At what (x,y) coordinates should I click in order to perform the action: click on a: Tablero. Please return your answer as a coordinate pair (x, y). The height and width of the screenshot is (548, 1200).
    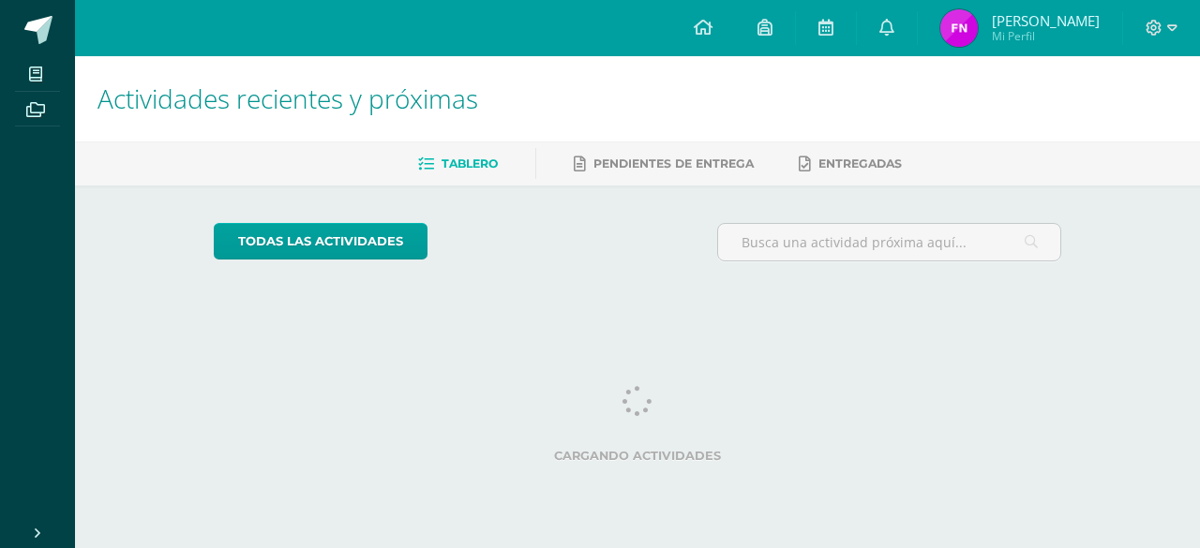
    Looking at the image, I should click on (457, 164).